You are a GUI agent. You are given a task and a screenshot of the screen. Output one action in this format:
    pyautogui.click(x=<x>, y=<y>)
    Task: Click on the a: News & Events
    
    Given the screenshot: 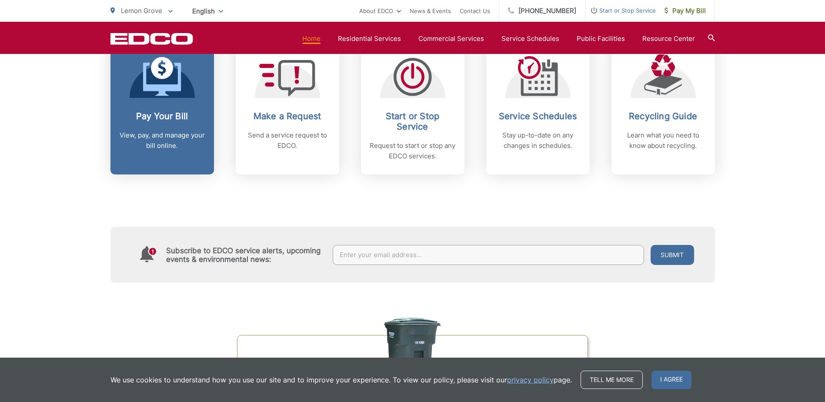 What is the action you would take?
    pyautogui.click(x=430, y=11)
    